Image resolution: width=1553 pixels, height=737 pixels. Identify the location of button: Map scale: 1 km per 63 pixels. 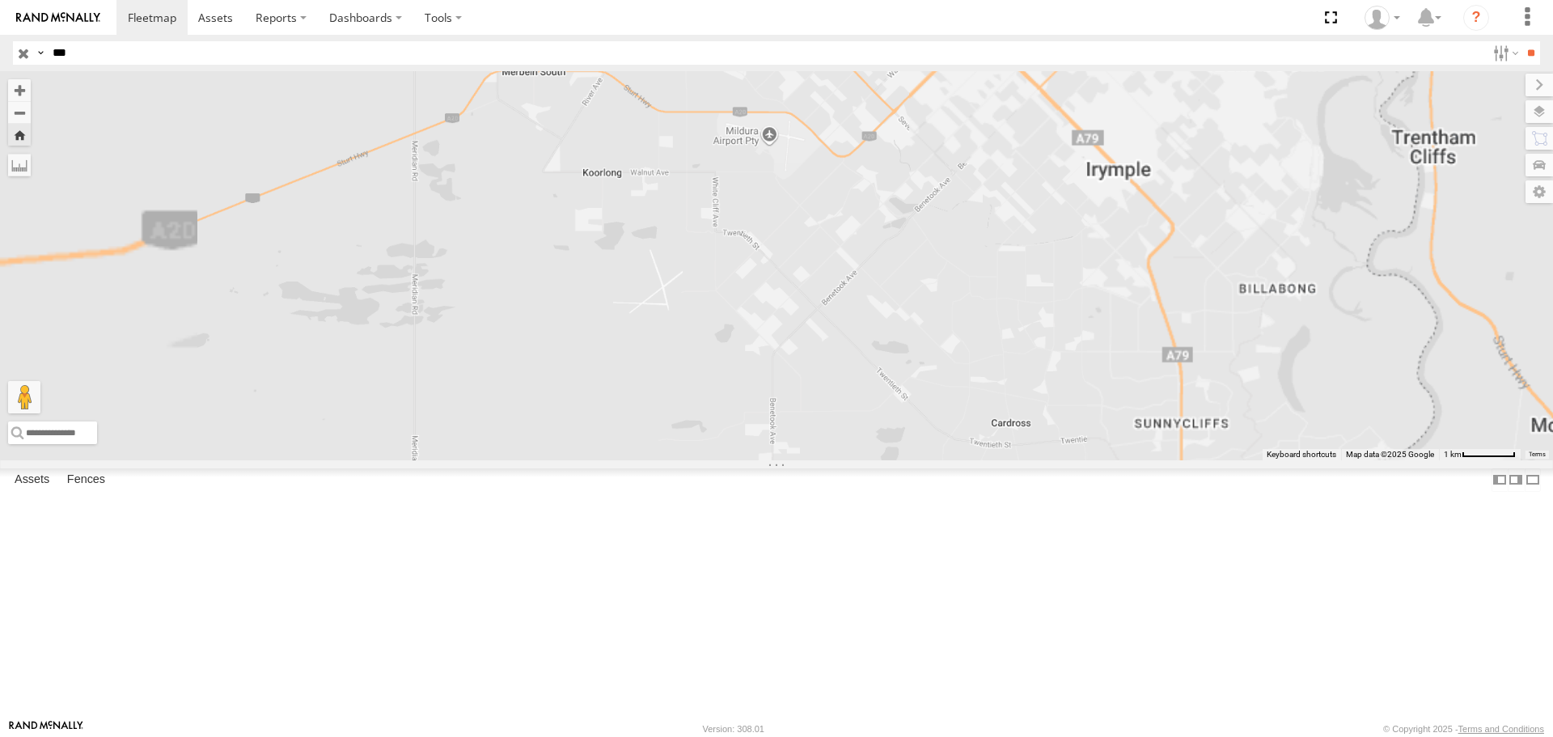
(1479, 455).